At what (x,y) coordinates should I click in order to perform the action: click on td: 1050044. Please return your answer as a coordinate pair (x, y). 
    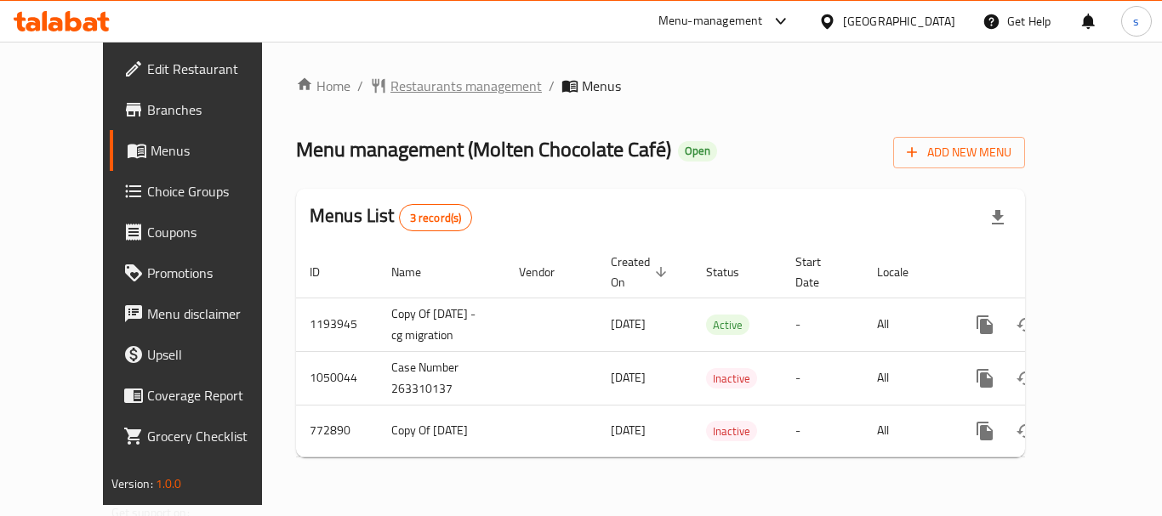
    Looking at the image, I should click on (337, 378).